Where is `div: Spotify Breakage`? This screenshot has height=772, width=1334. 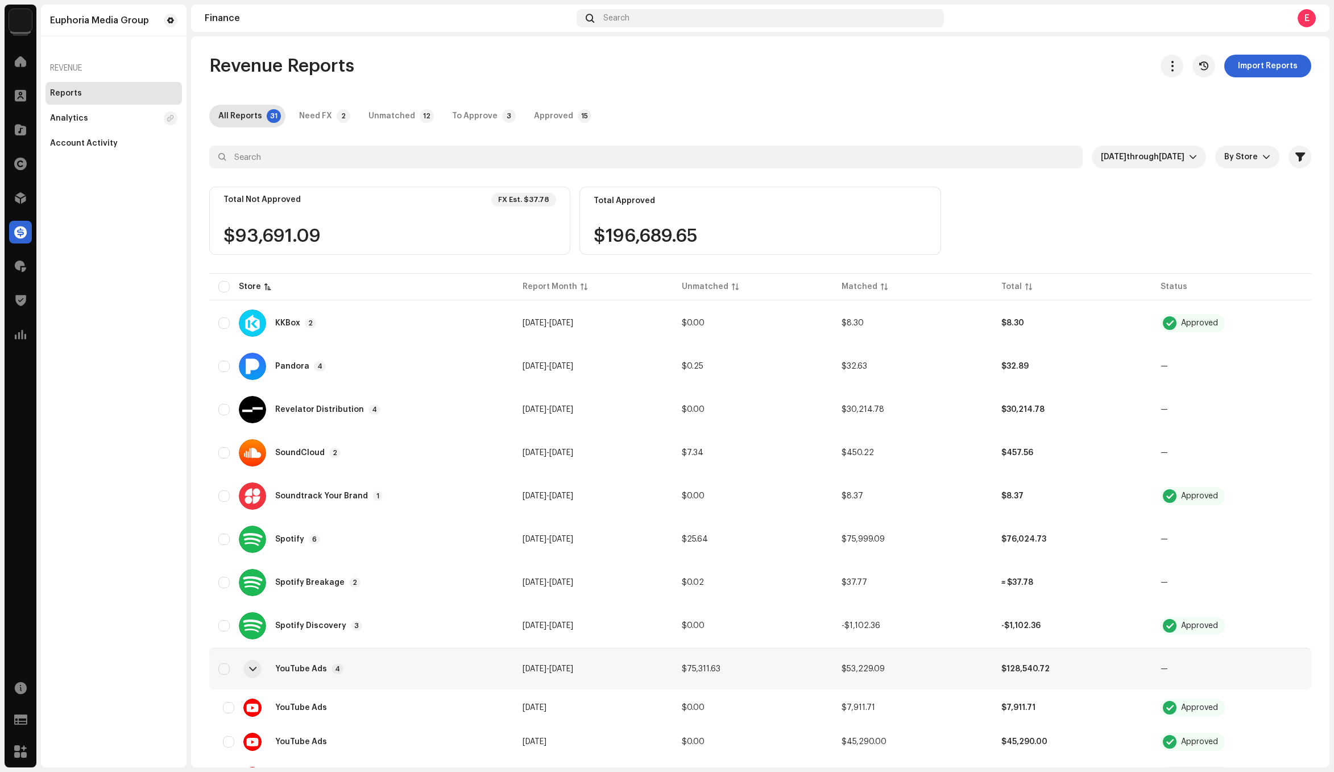
div: Spotify Breakage is located at coordinates (310, 582).